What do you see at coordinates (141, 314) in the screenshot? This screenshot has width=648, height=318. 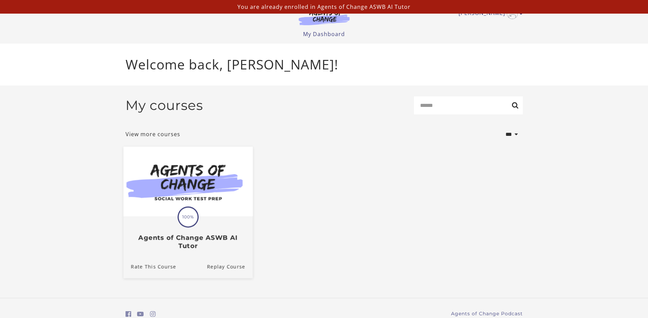 I see `i: https://www.youtube.com/c/AgentsofChangeTestPrepbyMeaganMitchell (Open in a new window)` at bounding box center [141, 314].